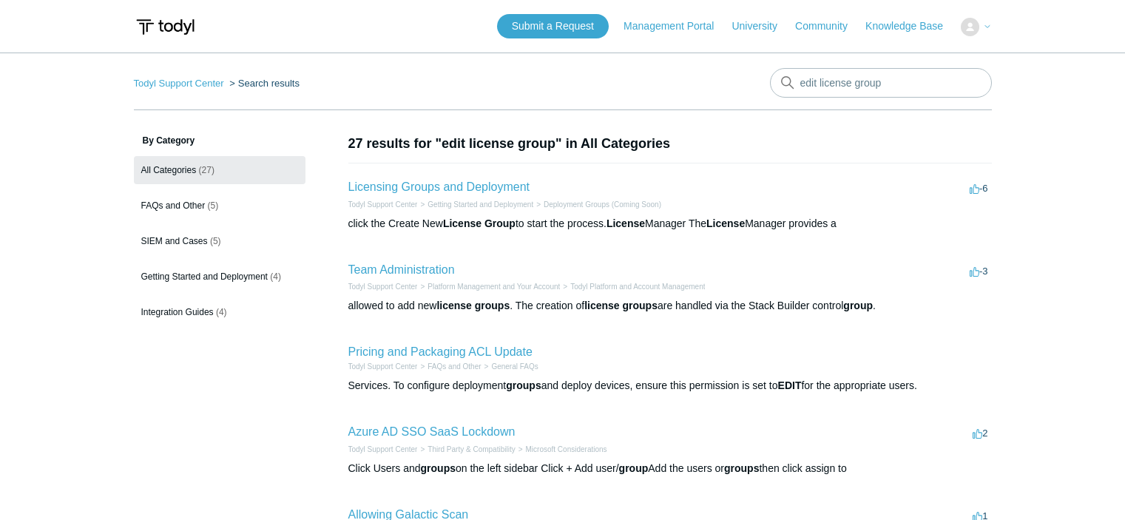 This screenshot has height=520, width=1125. I want to click on div: Services. To configure deployment and deploy devices, ensure this permission is set to for the ap..., so click(670, 385).